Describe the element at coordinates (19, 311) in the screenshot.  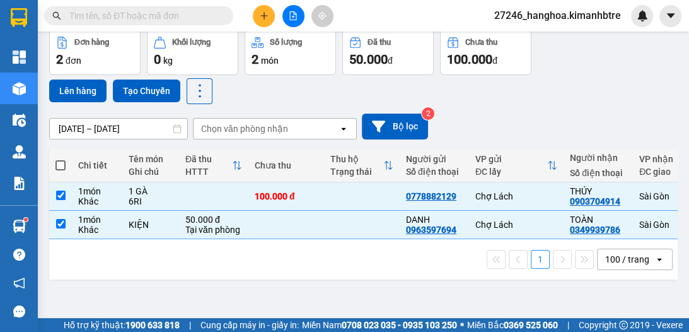
I see `span: message` at that location.